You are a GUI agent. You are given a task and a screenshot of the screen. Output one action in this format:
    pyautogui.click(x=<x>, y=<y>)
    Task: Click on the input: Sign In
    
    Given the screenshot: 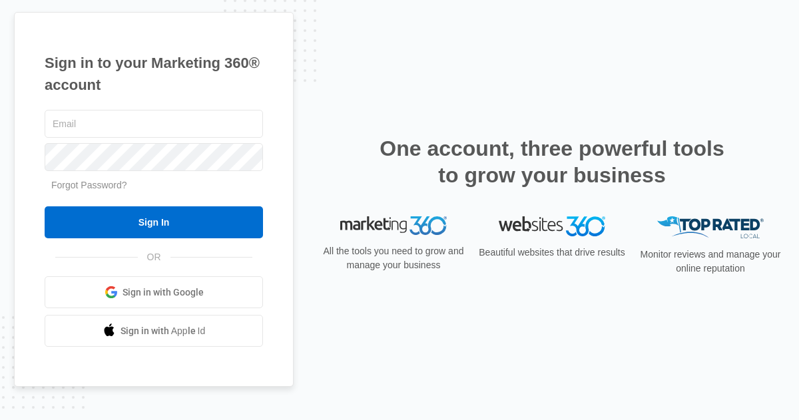 What is the action you would take?
    pyautogui.click(x=154, y=223)
    